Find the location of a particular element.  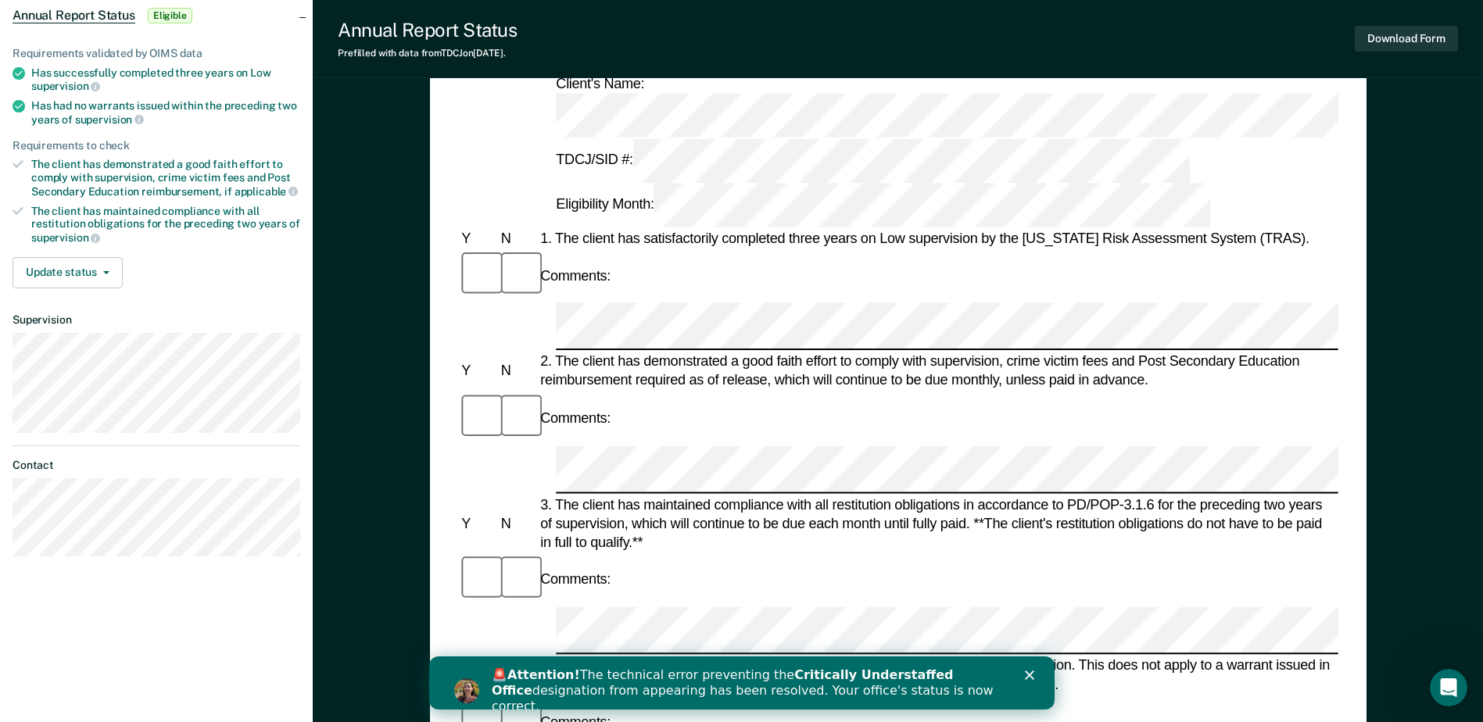

div: 🚨 The technical error preventing the designation from appearing has been resolved. Your office's ... is located at coordinates (319, 34).